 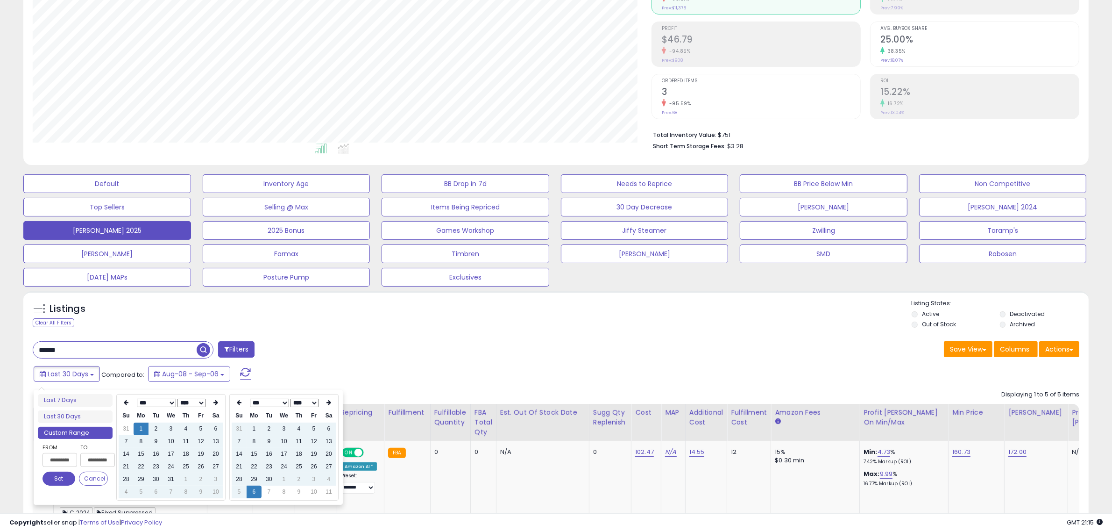 What do you see at coordinates (939, 324) in the screenshot?
I see `label: Out of Stock` at bounding box center [939, 324].